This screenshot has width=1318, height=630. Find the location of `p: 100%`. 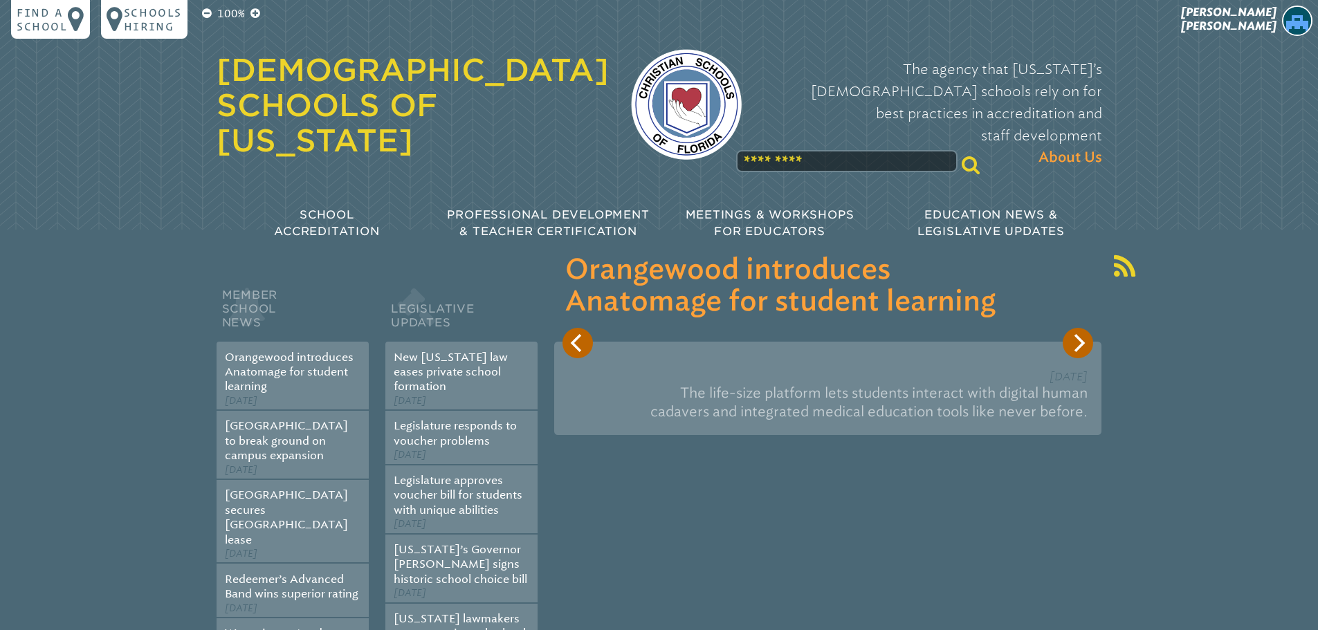

p: 100% is located at coordinates (231, 14).